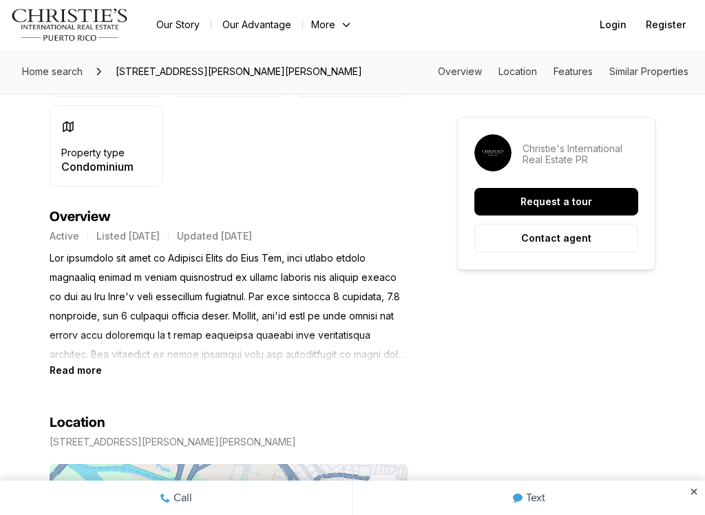 This screenshot has width=705, height=515. What do you see at coordinates (76, 370) in the screenshot?
I see `b: Read more` at bounding box center [76, 370].